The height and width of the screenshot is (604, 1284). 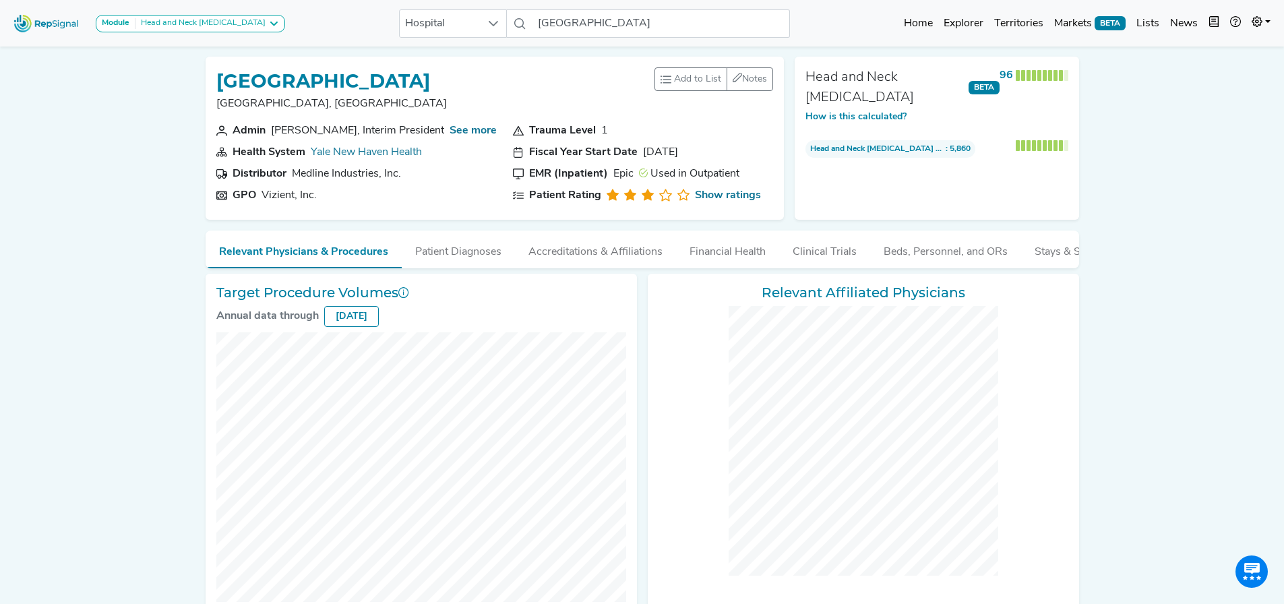 What do you see at coordinates (357, 131) in the screenshot?
I see `div: Pamela Sutton-Wallace, Interim President` at bounding box center [357, 131].